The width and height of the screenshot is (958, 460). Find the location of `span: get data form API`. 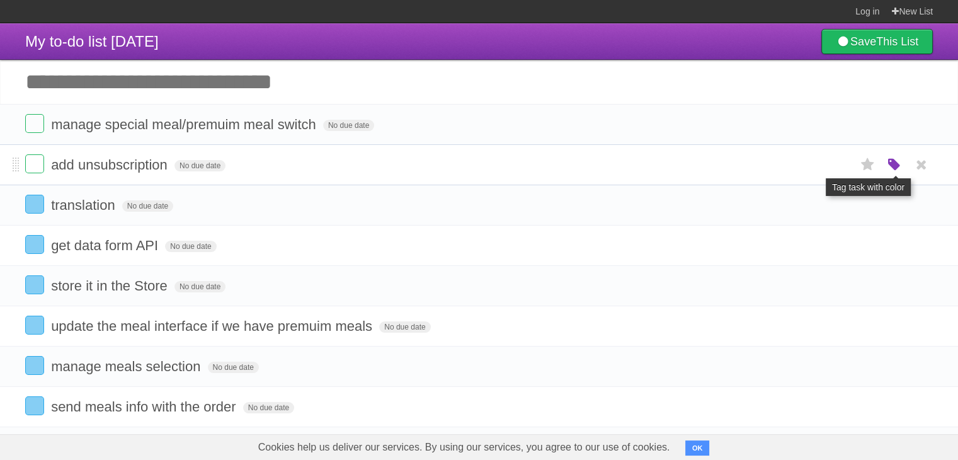

span: get data form API is located at coordinates (106, 245).